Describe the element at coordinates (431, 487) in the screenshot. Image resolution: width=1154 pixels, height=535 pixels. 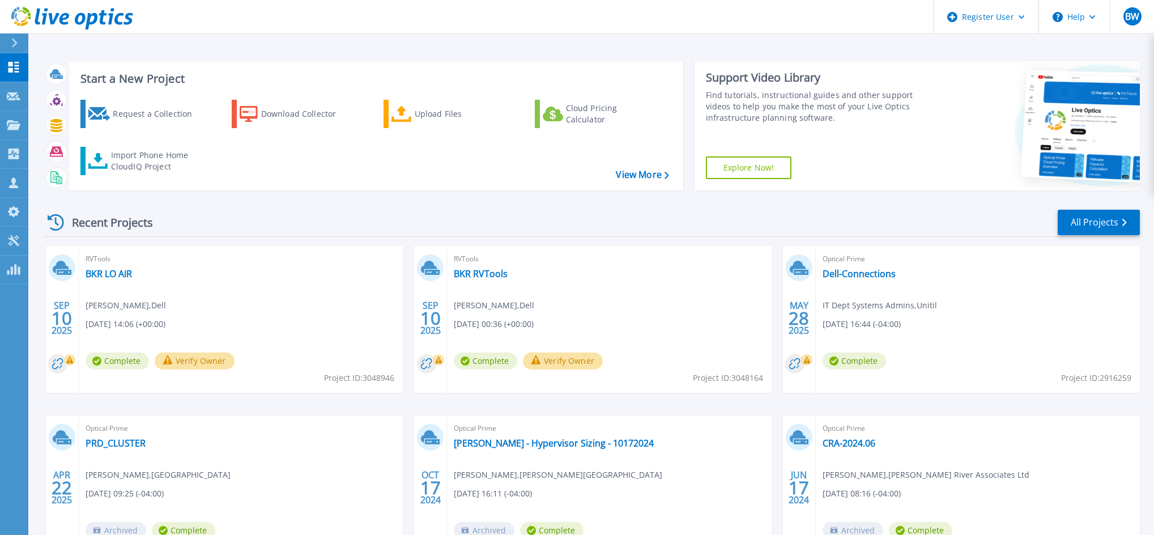
I see `div: OCT 2024` at that location.